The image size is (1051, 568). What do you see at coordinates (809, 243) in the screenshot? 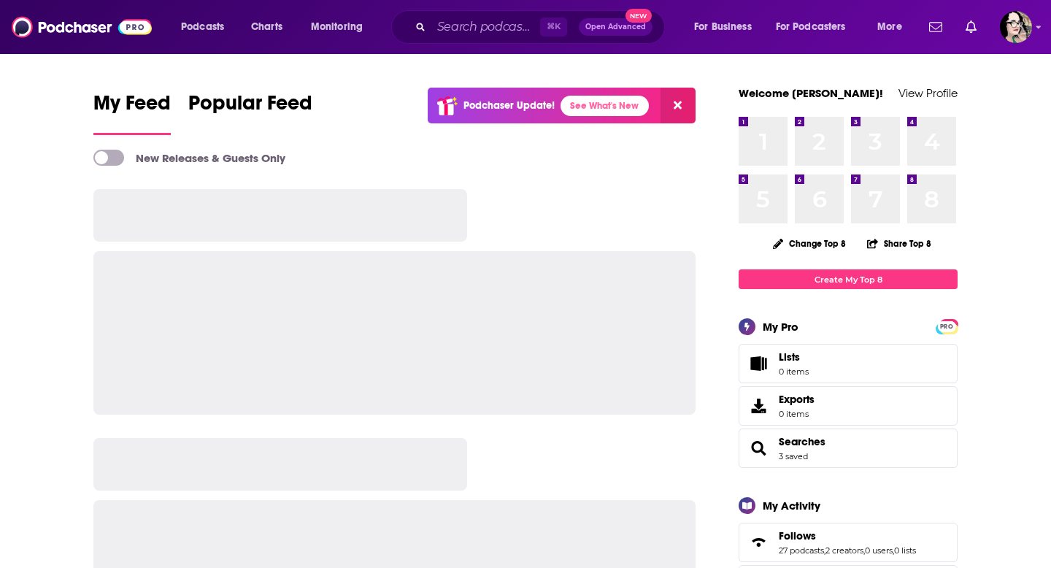
I see `button: Change Top 8` at bounding box center [809, 243].